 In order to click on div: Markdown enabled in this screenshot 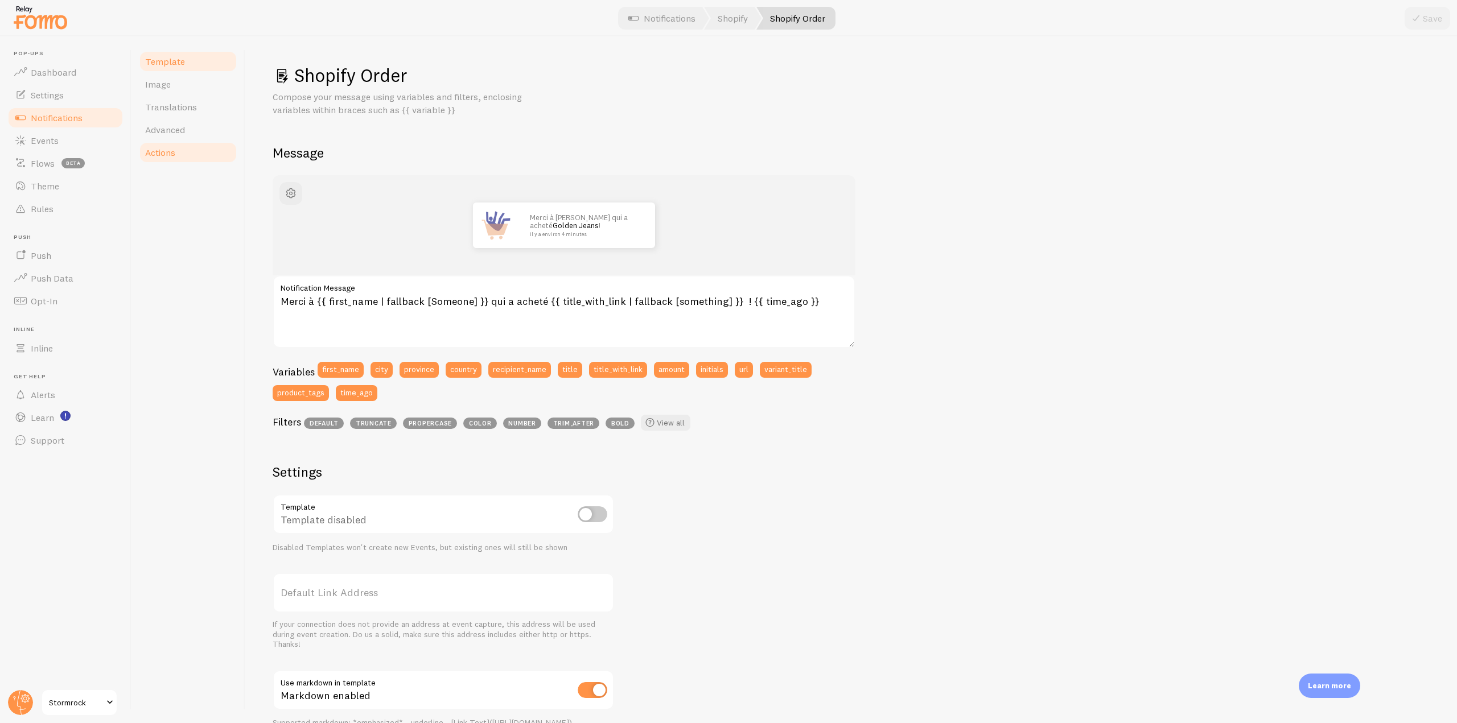, I will do `click(443, 691)`.